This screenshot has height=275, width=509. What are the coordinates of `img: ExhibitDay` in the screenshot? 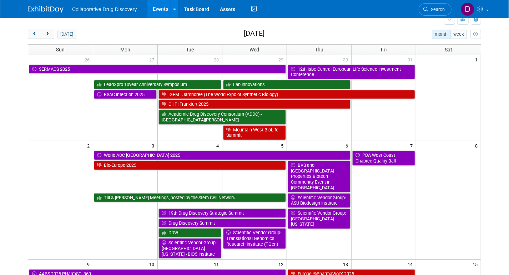 It's located at (46, 10).